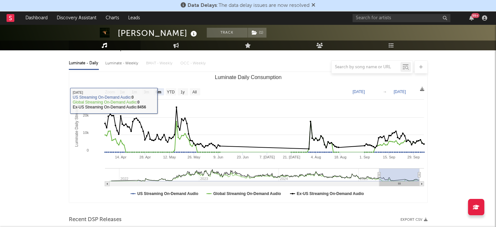  I want to click on text: 4. Aug, so click(316, 157).